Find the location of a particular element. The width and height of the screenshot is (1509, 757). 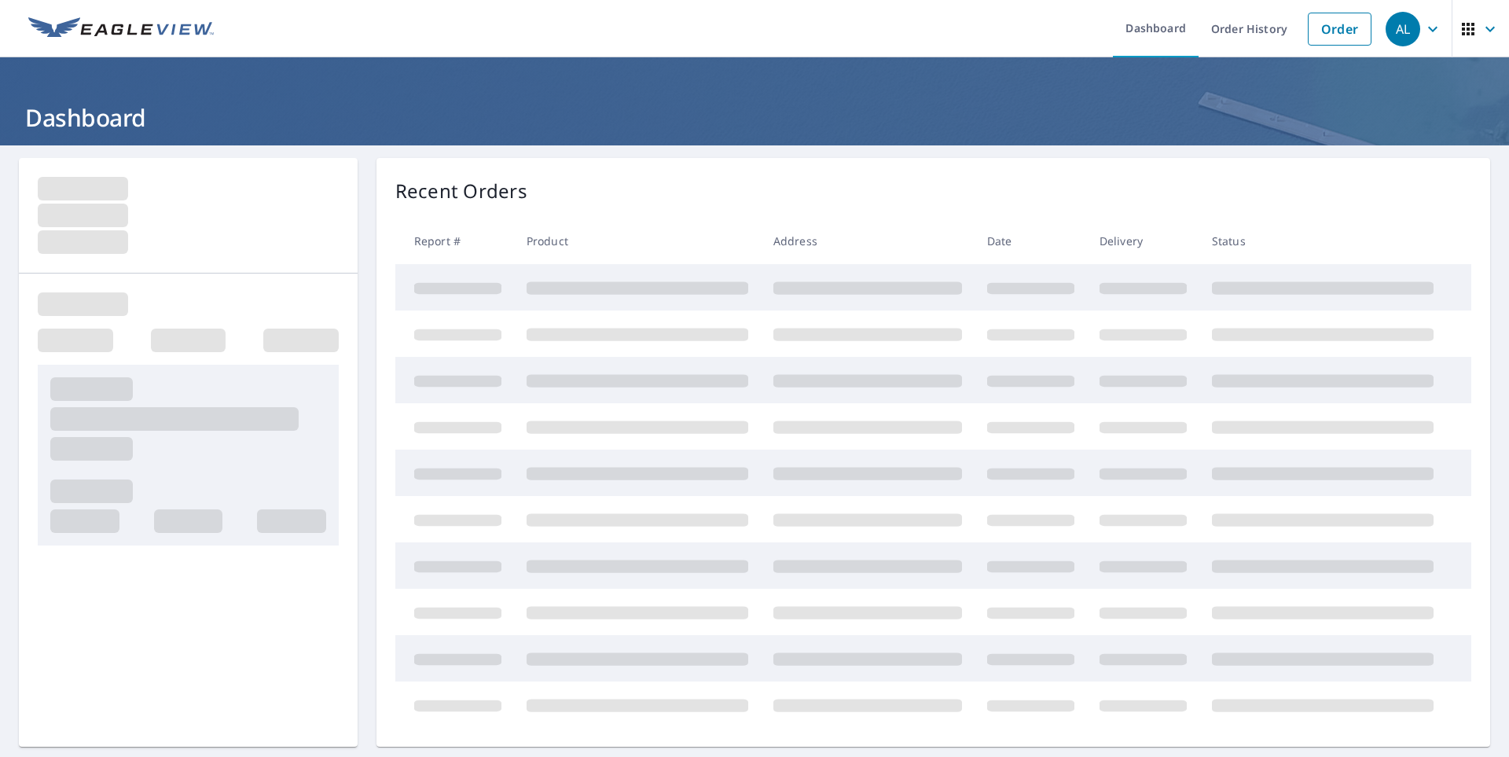

th: Report # is located at coordinates (454, 241).